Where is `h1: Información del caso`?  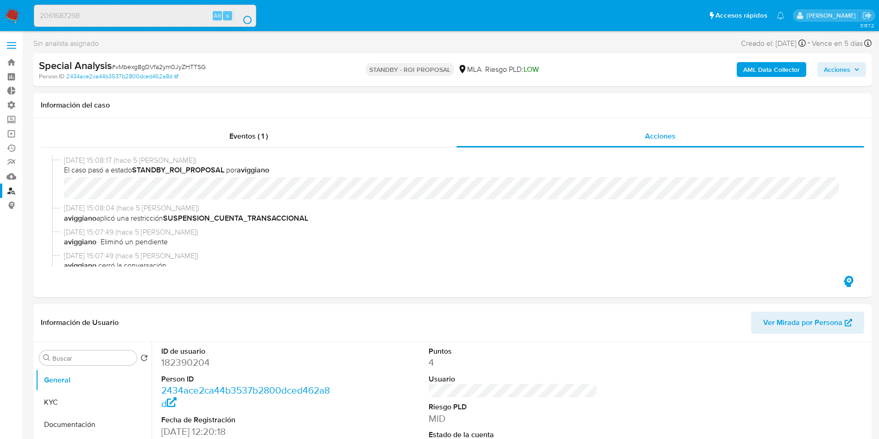
h1: Información del caso is located at coordinates (452, 105).